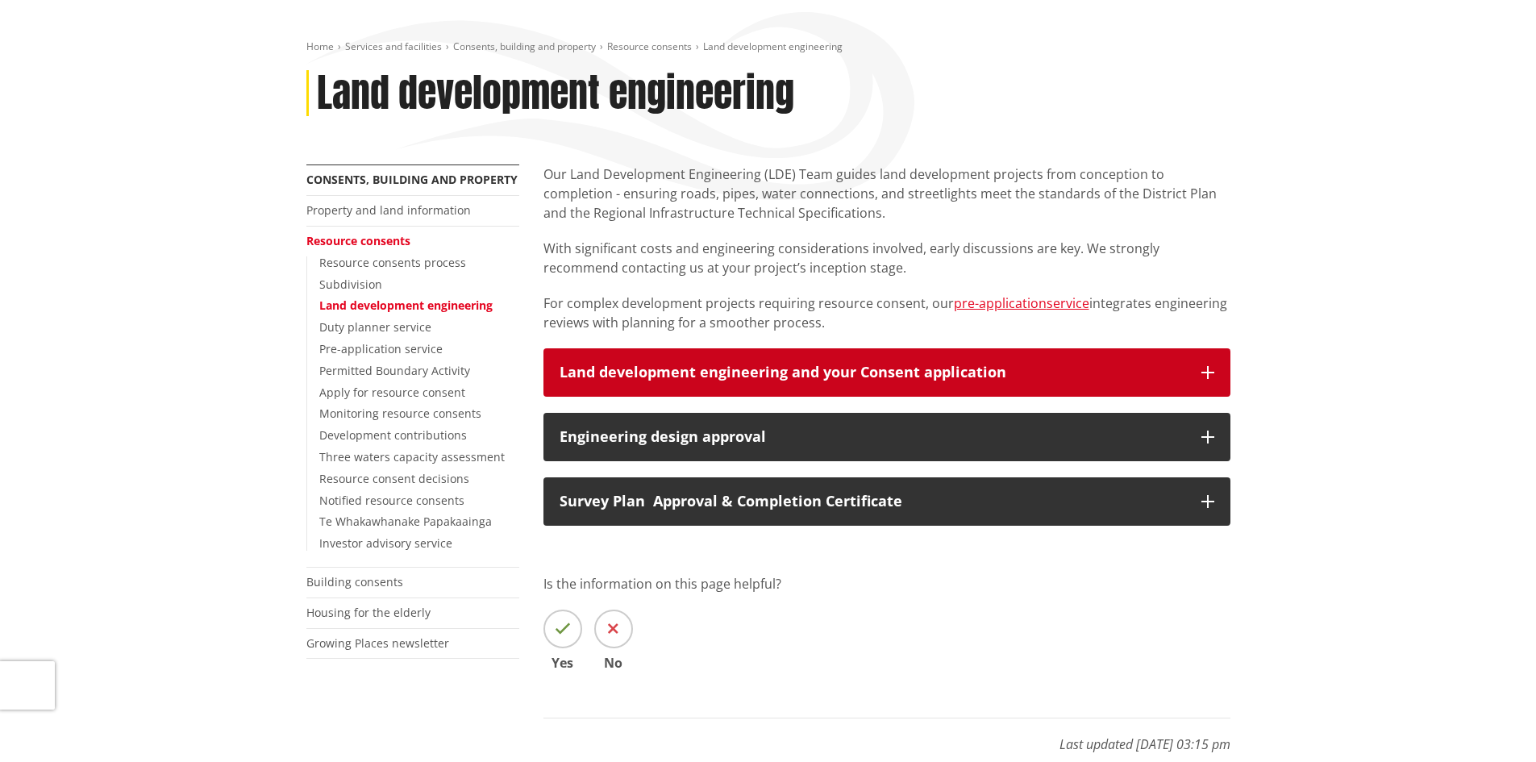 This screenshot has height=762, width=1536. I want to click on span: No, so click(614, 663).